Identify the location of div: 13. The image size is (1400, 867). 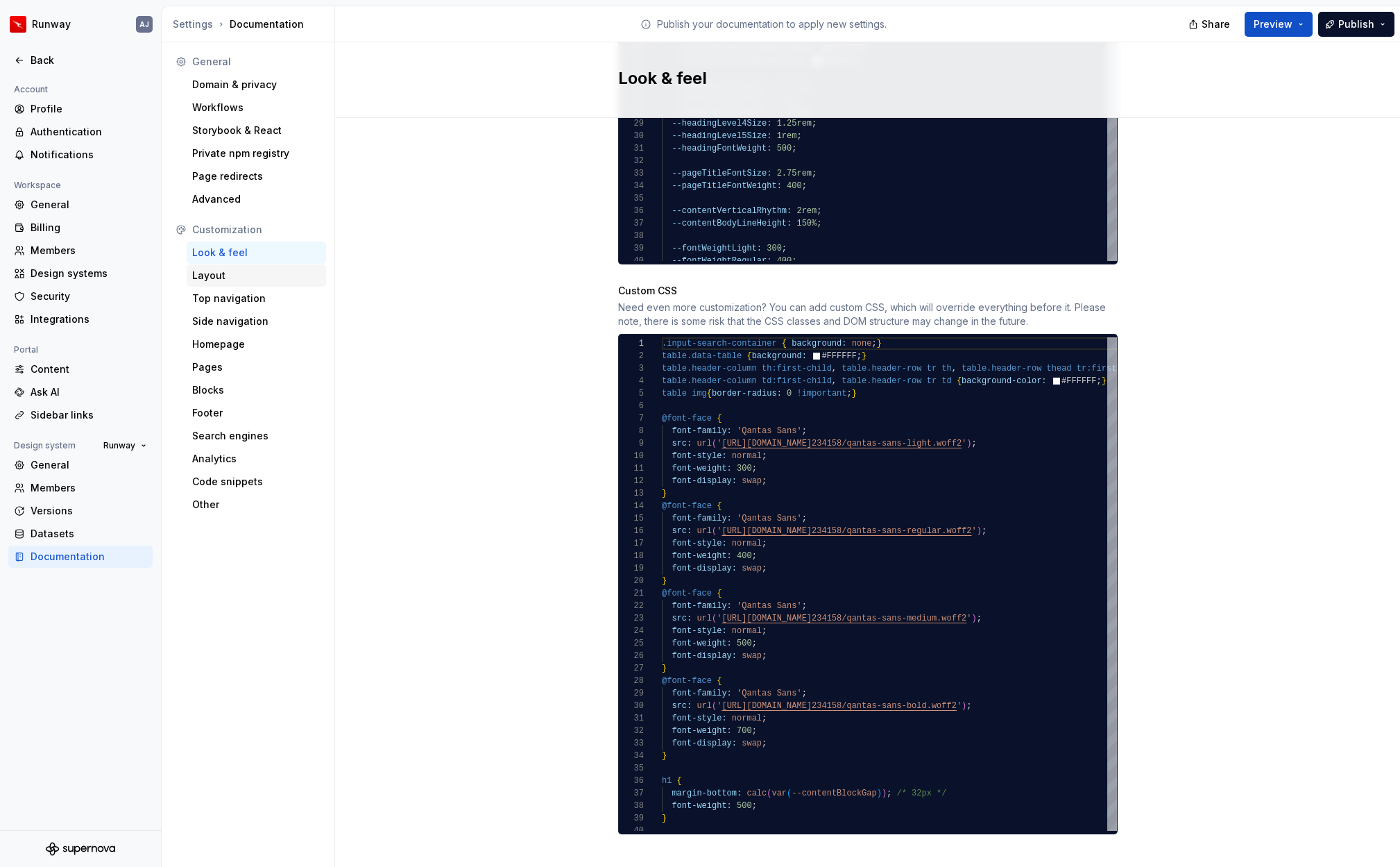
(631, 494).